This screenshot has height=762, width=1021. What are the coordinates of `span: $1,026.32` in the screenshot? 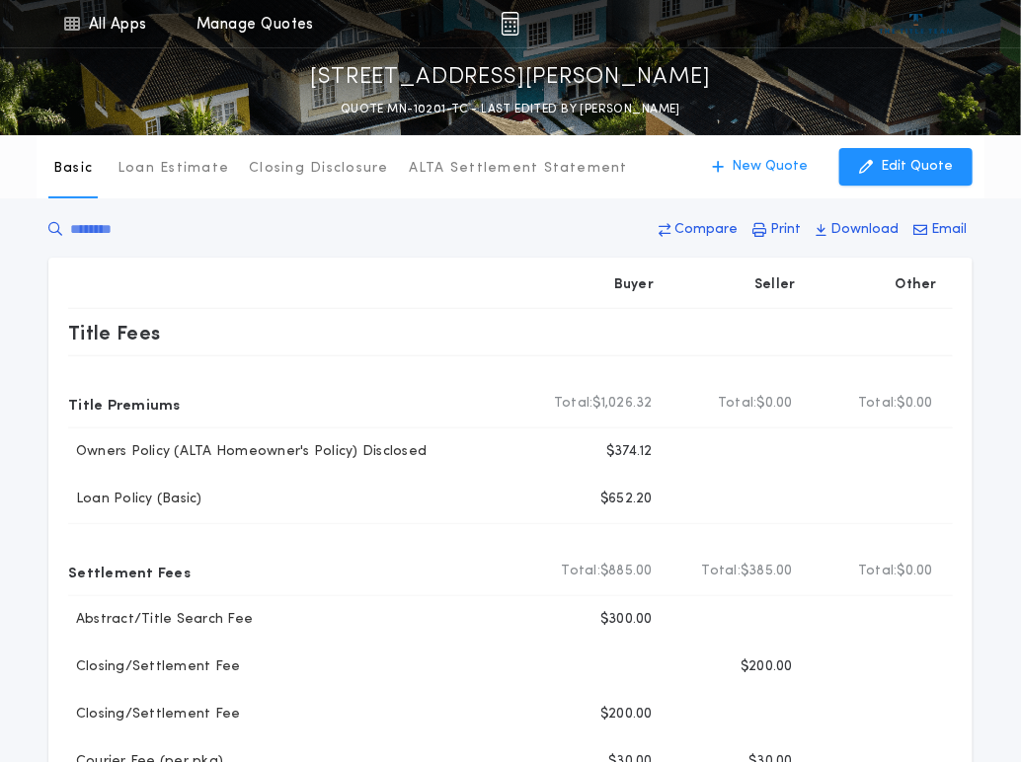 It's located at (623, 404).